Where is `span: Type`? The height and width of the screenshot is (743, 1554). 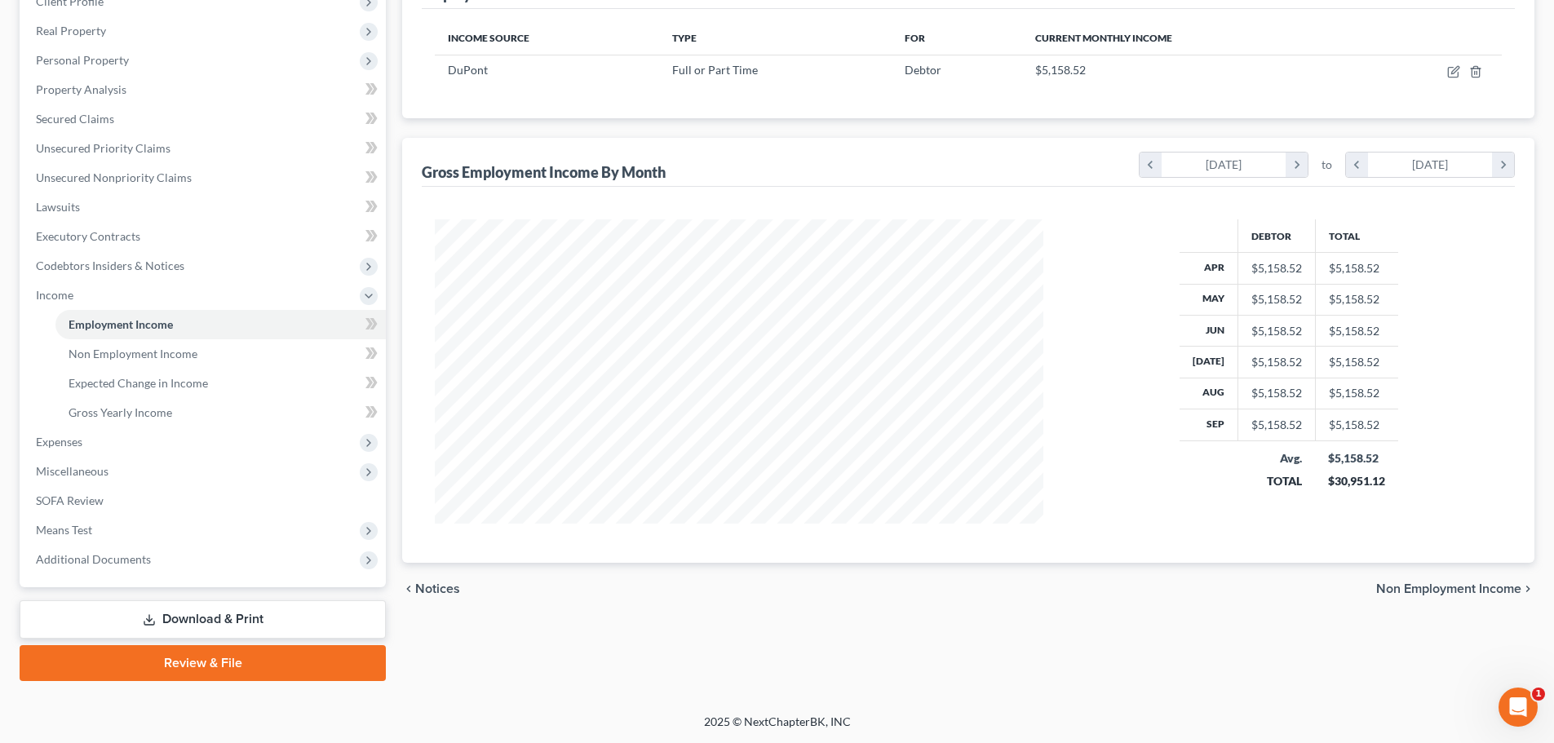 span: Type is located at coordinates (684, 38).